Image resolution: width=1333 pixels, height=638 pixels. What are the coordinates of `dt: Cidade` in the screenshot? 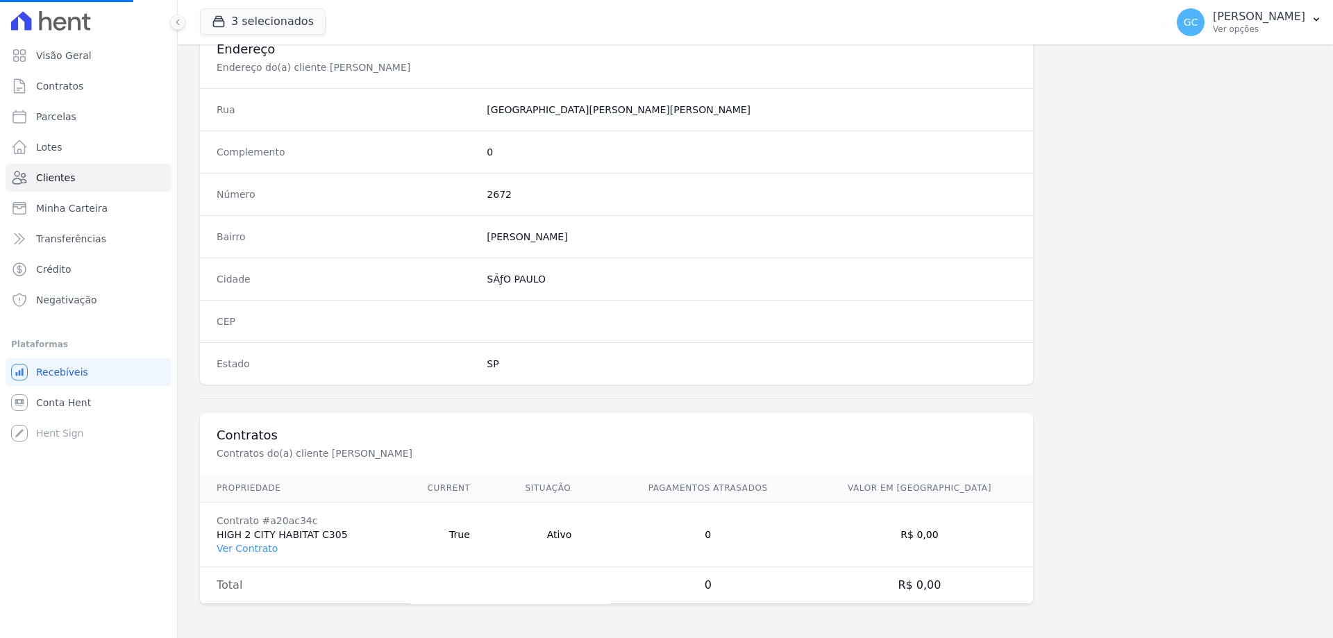 It's located at (346, 279).